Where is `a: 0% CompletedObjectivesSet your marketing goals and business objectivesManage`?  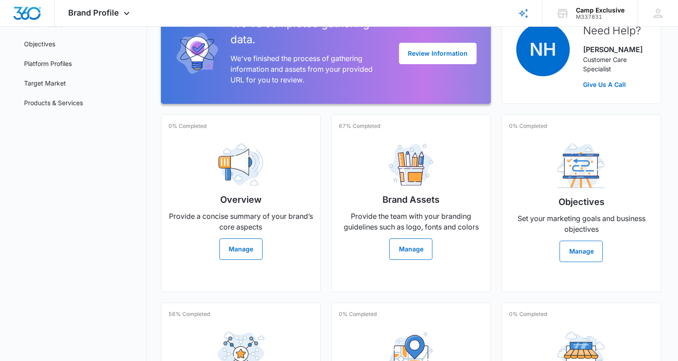
a: 0% CompletedObjectivesSet your marketing goals and business objectivesManage is located at coordinates (581, 203).